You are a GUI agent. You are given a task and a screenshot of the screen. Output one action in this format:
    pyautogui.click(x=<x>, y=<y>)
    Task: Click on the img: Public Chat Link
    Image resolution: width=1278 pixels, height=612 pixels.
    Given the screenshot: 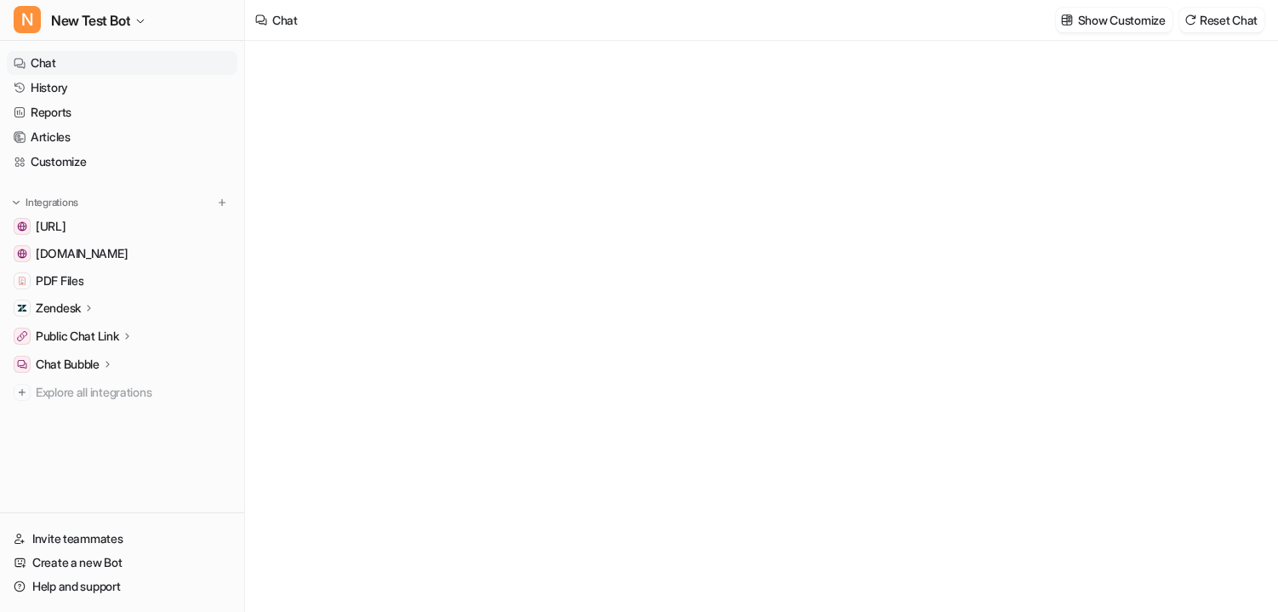 What is the action you would take?
    pyautogui.click(x=22, y=336)
    